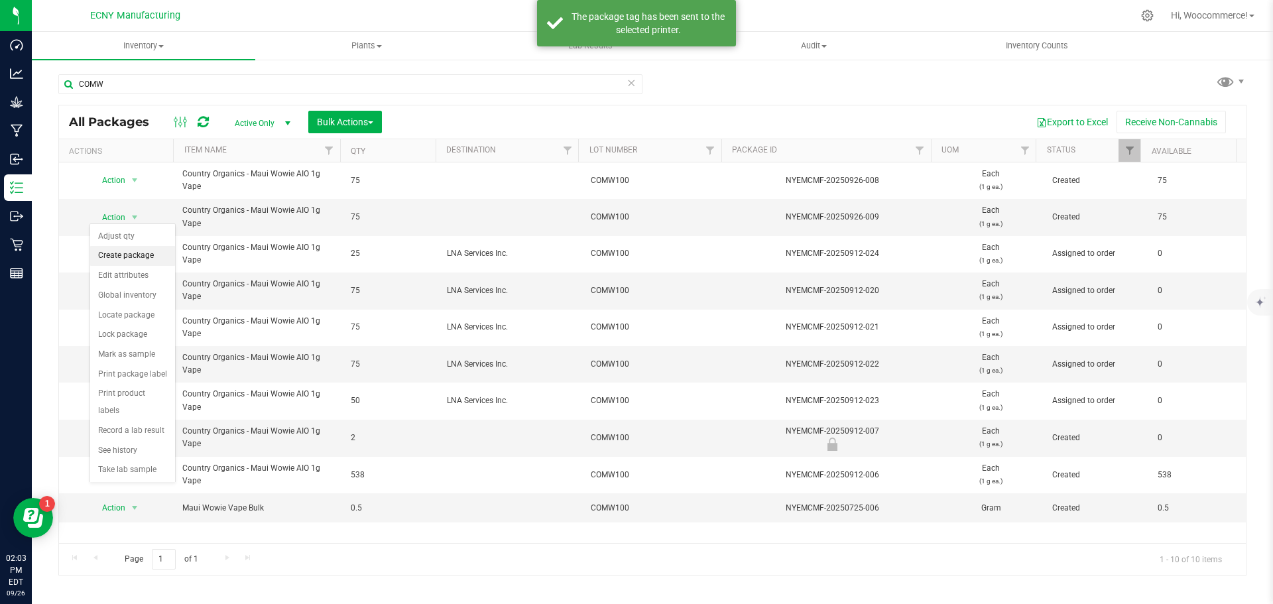 The height and width of the screenshot is (604, 1273). I want to click on li: Global inventory, so click(133, 296).